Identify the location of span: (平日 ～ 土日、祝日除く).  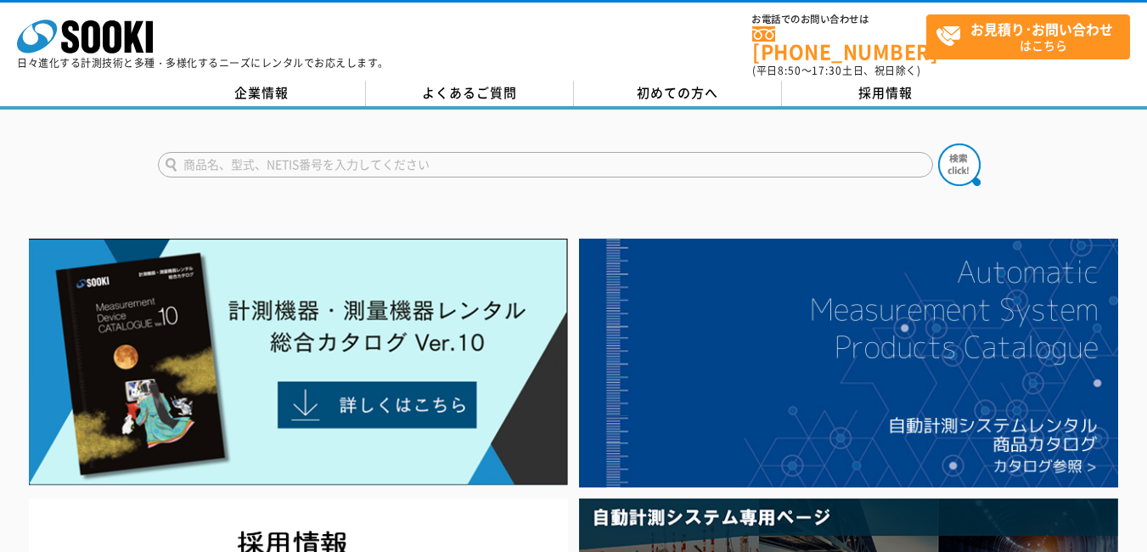
(836, 70).